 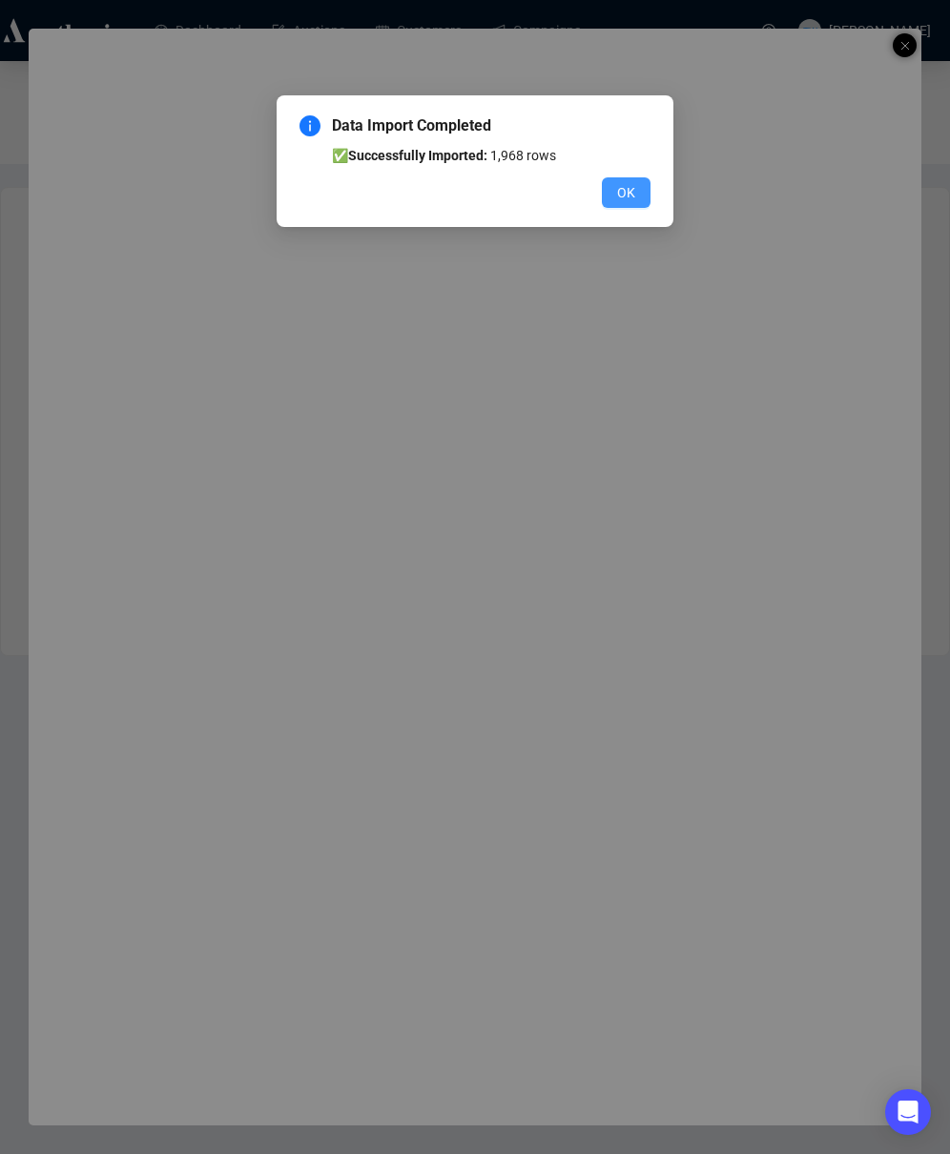 I want to click on div: Open Intercom Messenger, so click(x=908, y=1112).